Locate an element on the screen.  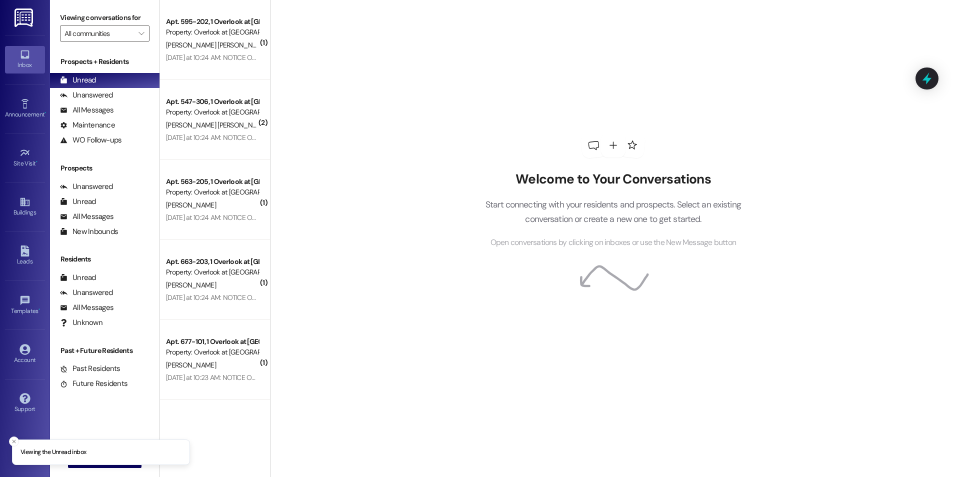
div: Unknown is located at coordinates (81, 322).